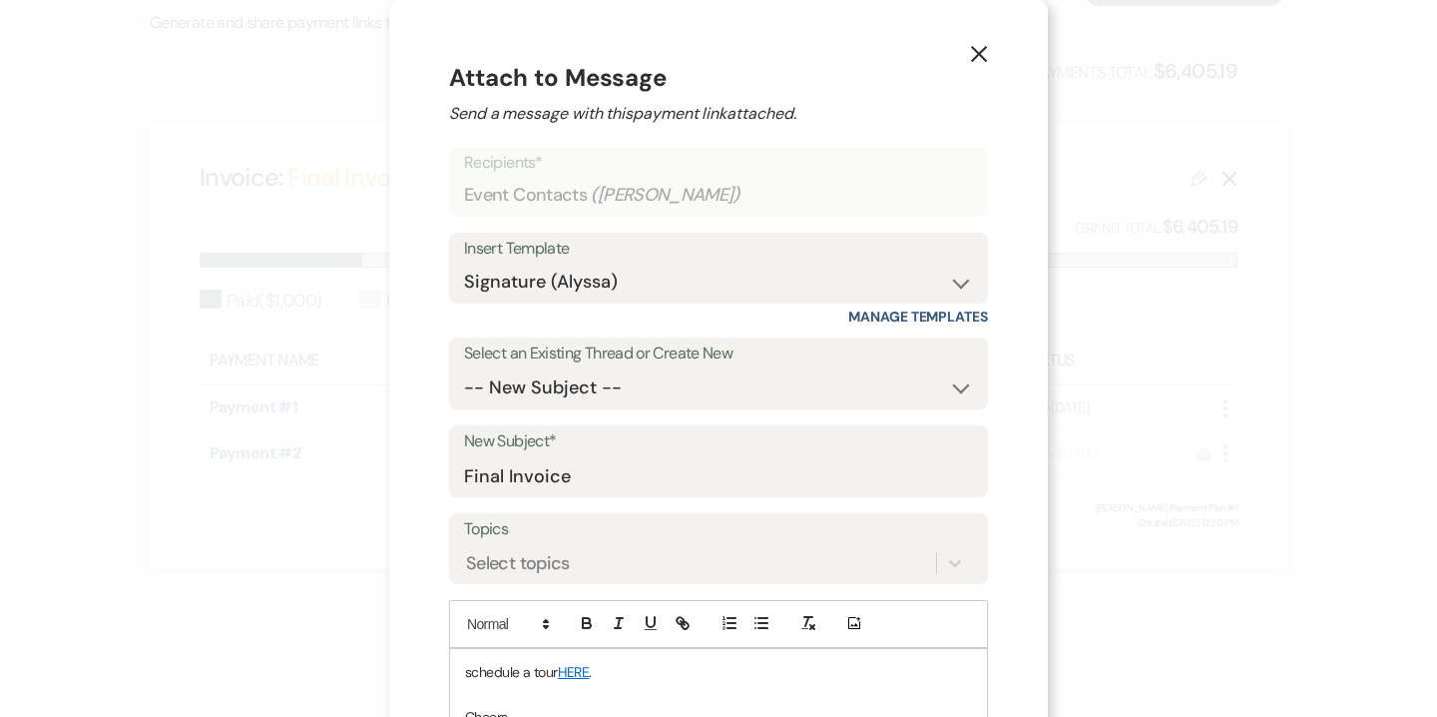 This screenshot has height=717, width=1437. What do you see at coordinates (719, 78) in the screenshot?
I see `h4: Attach to Message` at bounding box center [719, 78].